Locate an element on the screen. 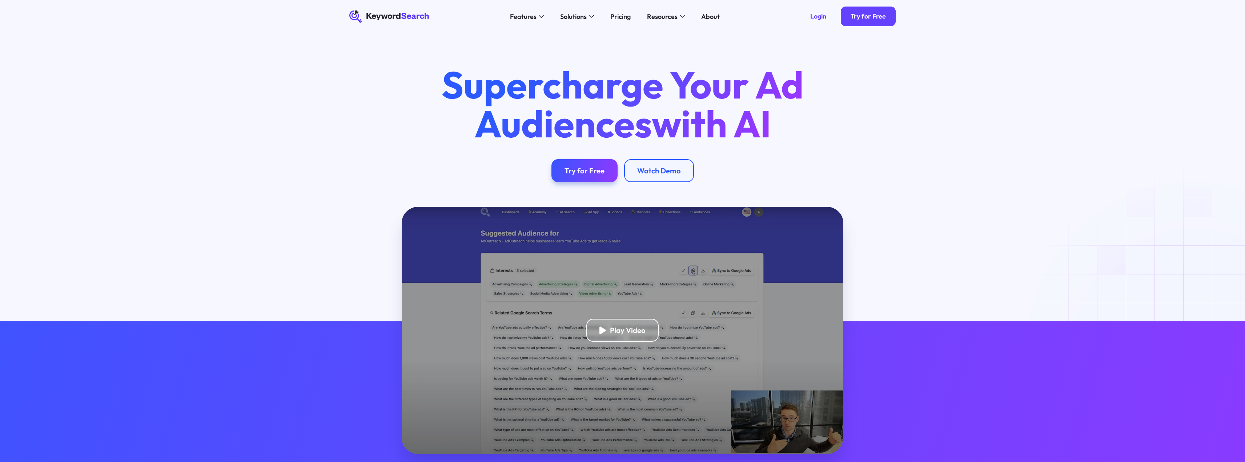 This screenshot has height=462, width=1245. div: Login is located at coordinates (818, 16).